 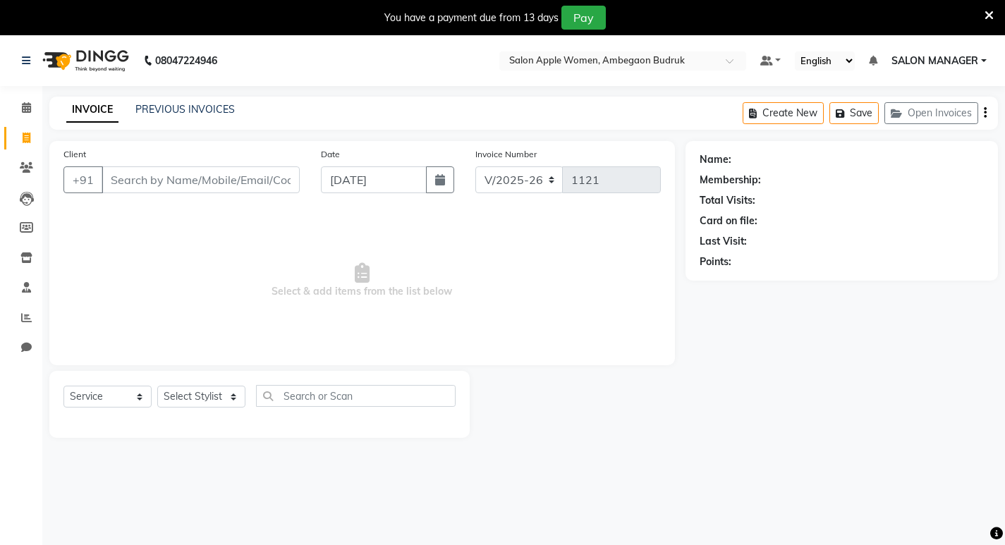 I want to click on button: Create New, so click(x=783, y=113).